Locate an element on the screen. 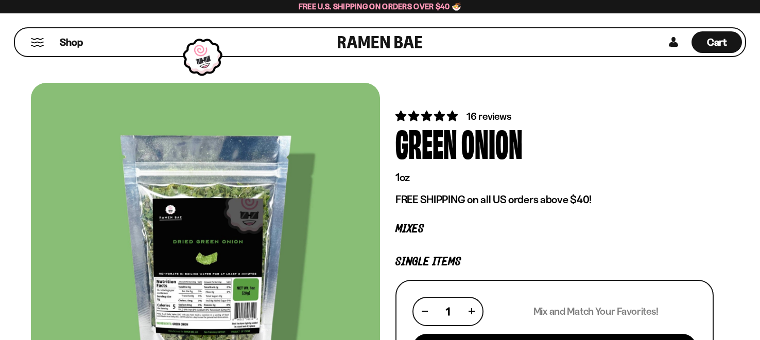 Image resolution: width=760 pixels, height=340 pixels. div: Cart is located at coordinates (717, 42).